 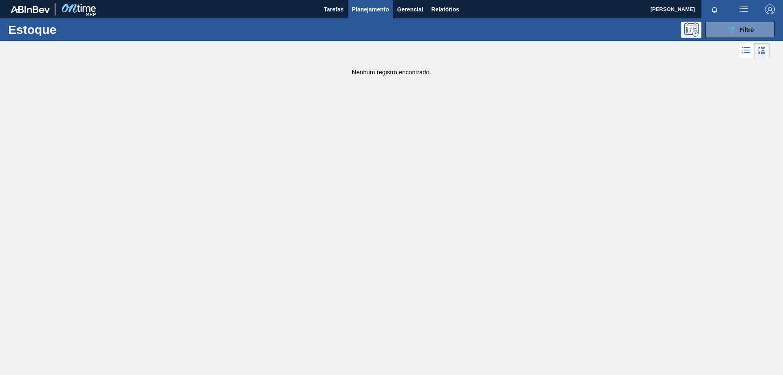 What do you see at coordinates (445, 9) in the screenshot?
I see `span: Relatórios` at bounding box center [445, 9].